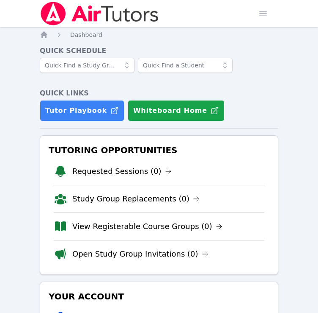 The width and height of the screenshot is (318, 313). What do you see at coordinates (141, 254) in the screenshot?
I see `a: Open Study Group Invitations (0)` at bounding box center [141, 254].